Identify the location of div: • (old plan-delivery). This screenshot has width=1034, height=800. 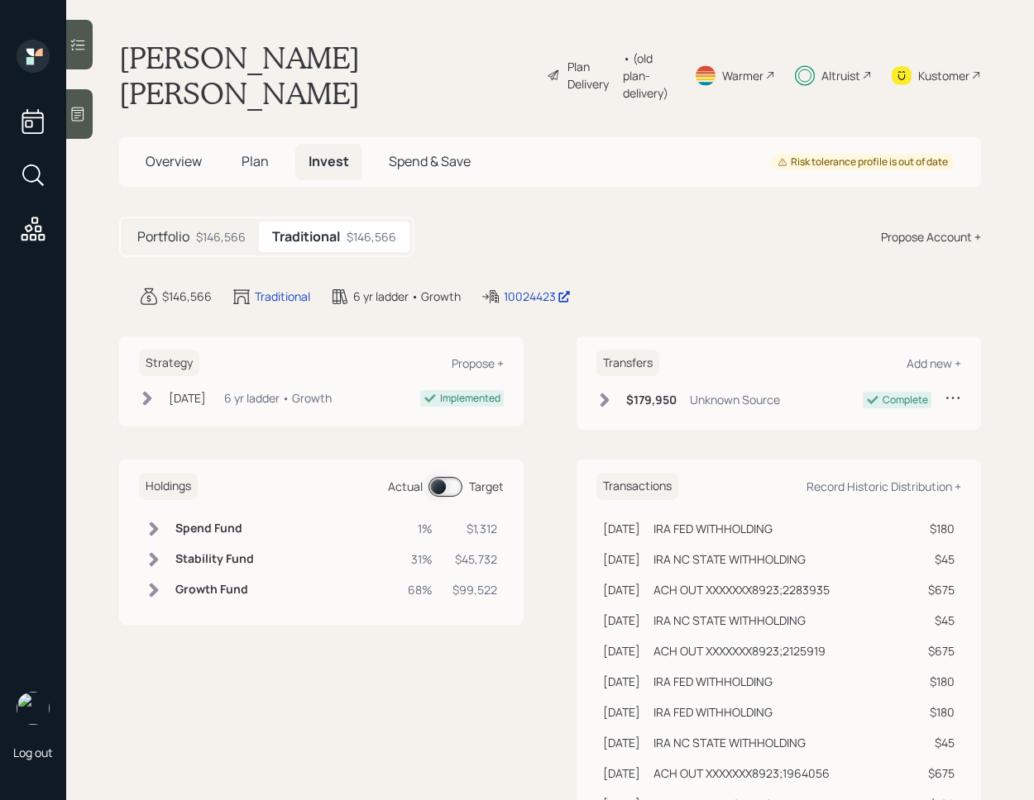
(648, 75).